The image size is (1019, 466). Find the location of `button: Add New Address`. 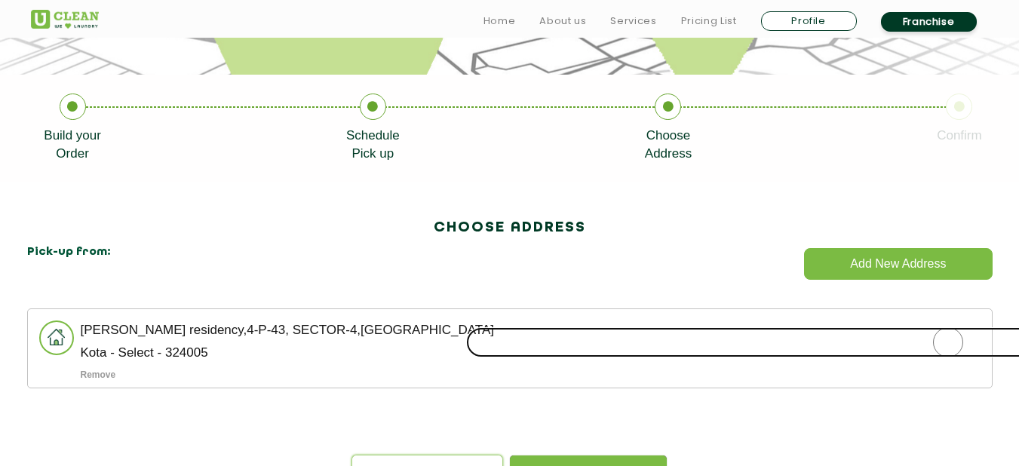

button: Add New Address is located at coordinates (898, 264).